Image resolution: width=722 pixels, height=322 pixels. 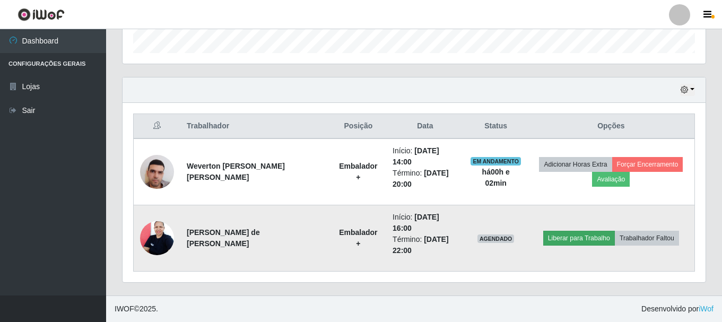 What do you see at coordinates (124, 309) in the screenshot?
I see `span: IWOF` at bounding box center [124, 309].